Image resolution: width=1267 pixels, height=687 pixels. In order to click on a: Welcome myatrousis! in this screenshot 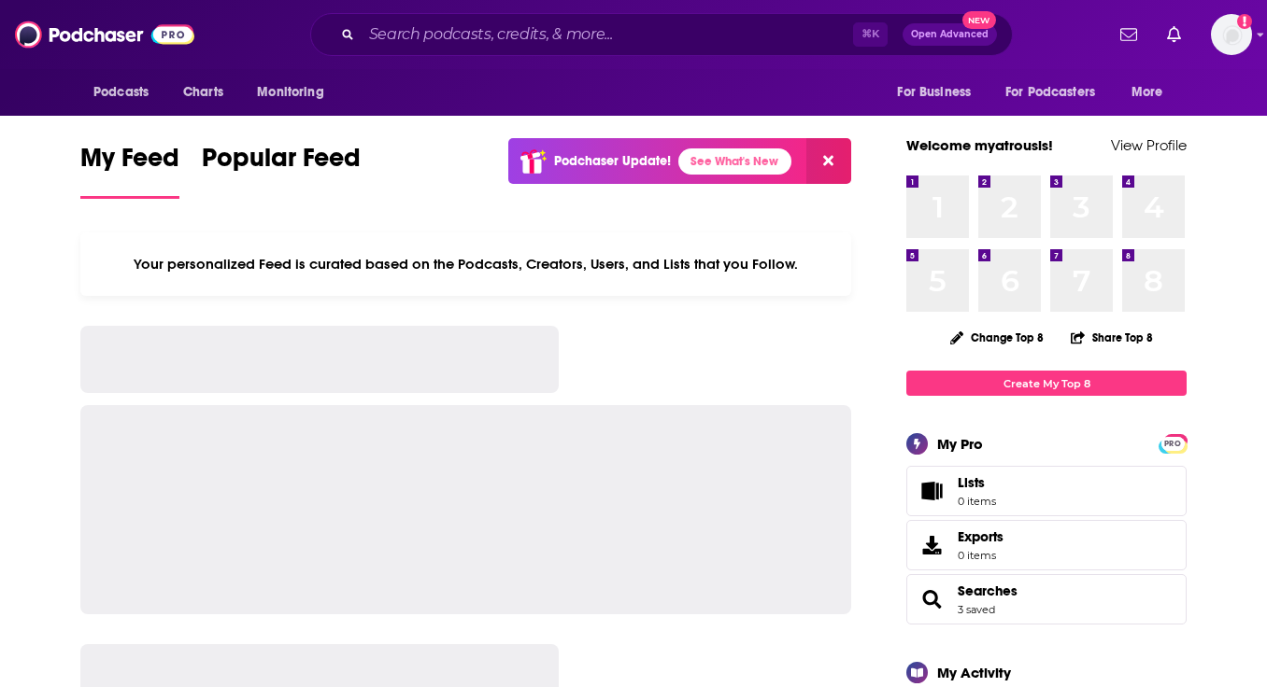, I will do `click(979, 145)`.